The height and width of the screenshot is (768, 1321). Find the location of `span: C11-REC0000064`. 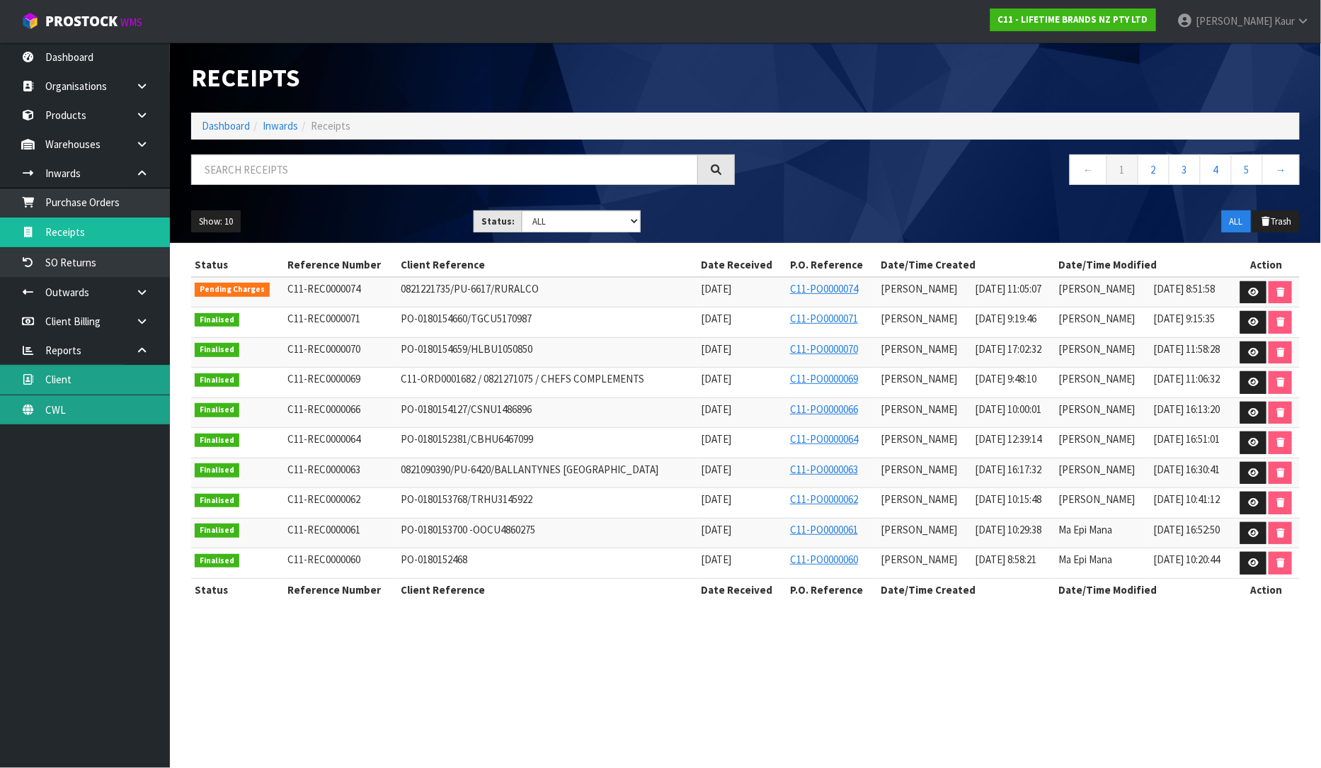

span: C11-REC0000064 is located at coordinates (324, 438).